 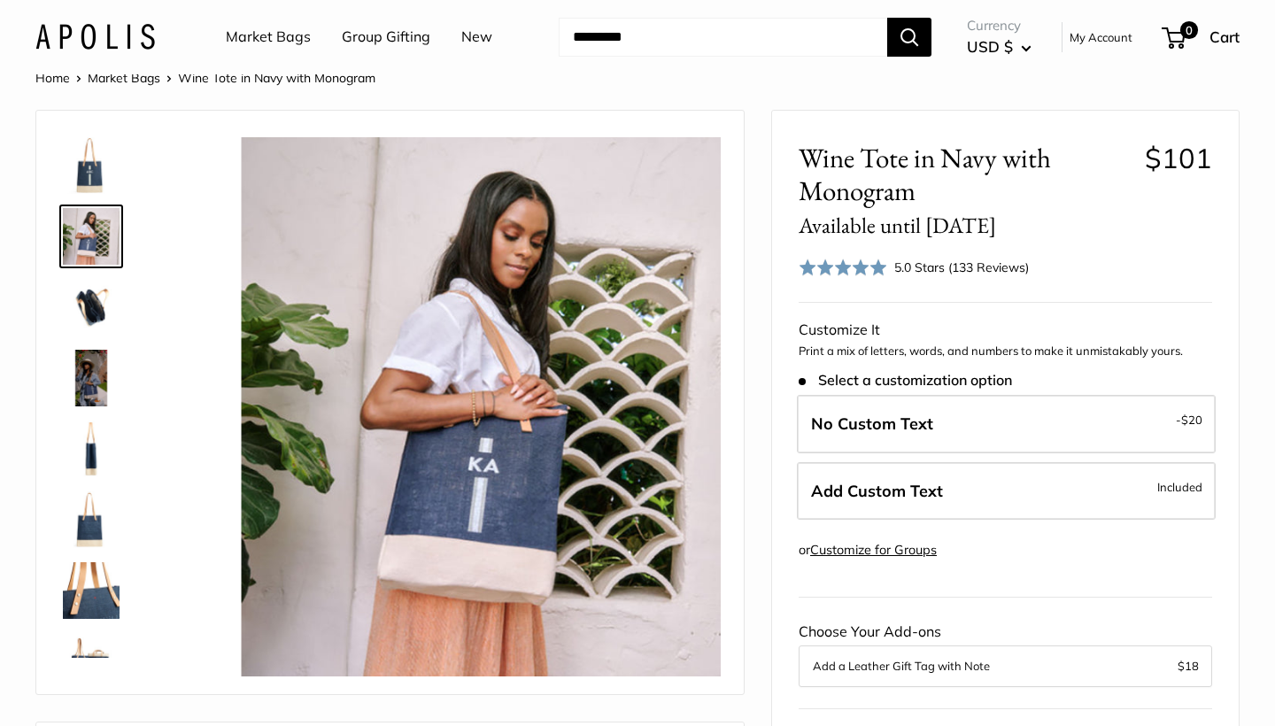 I want to click on div: Customize It, so click(x=1005, y=330).